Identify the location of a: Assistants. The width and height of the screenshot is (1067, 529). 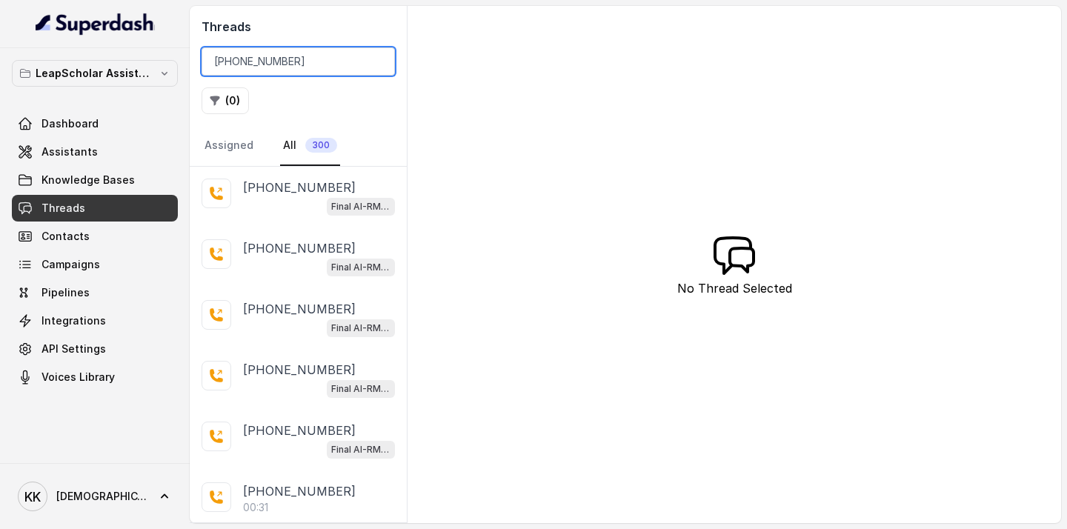
(95, 152).